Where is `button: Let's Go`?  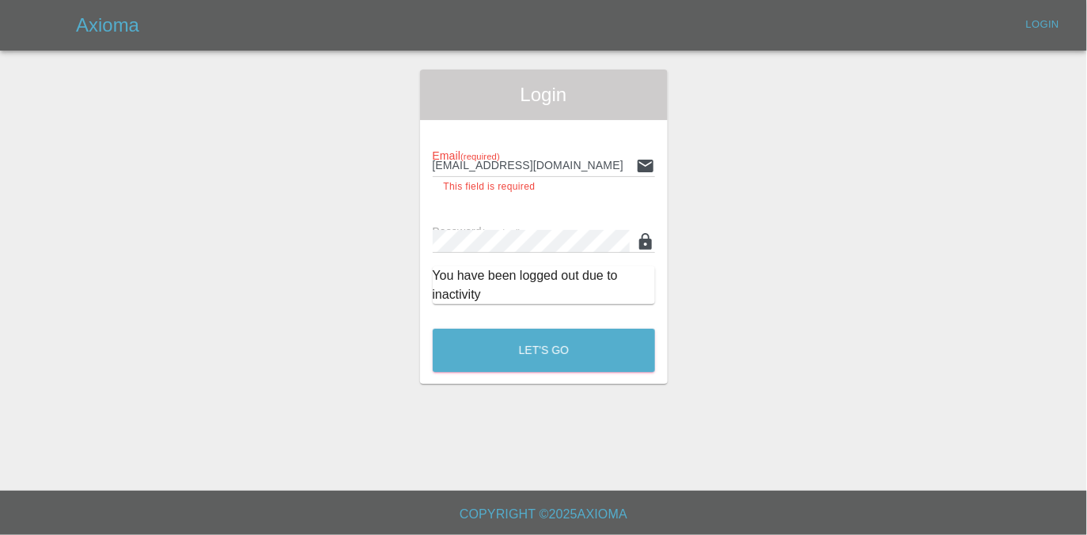
button: Let's Go is located at coordinates (543, 350).